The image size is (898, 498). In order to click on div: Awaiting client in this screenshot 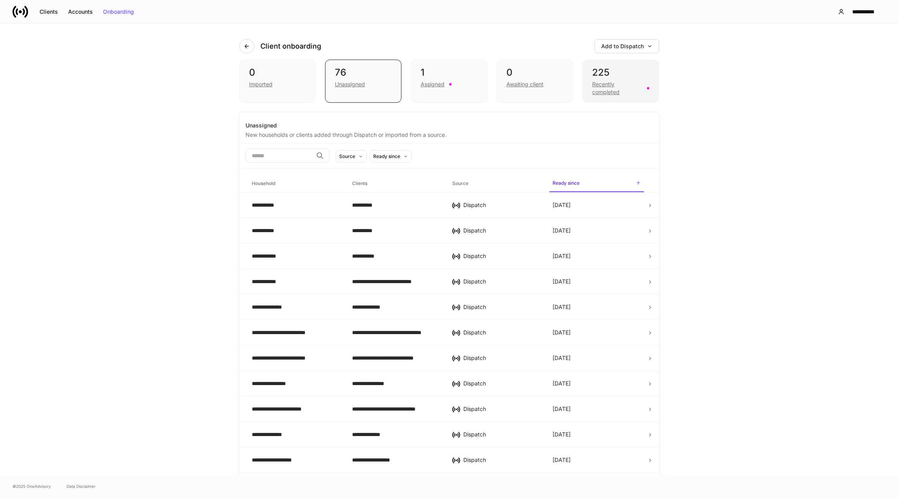, I will do `click(525, 84)`.